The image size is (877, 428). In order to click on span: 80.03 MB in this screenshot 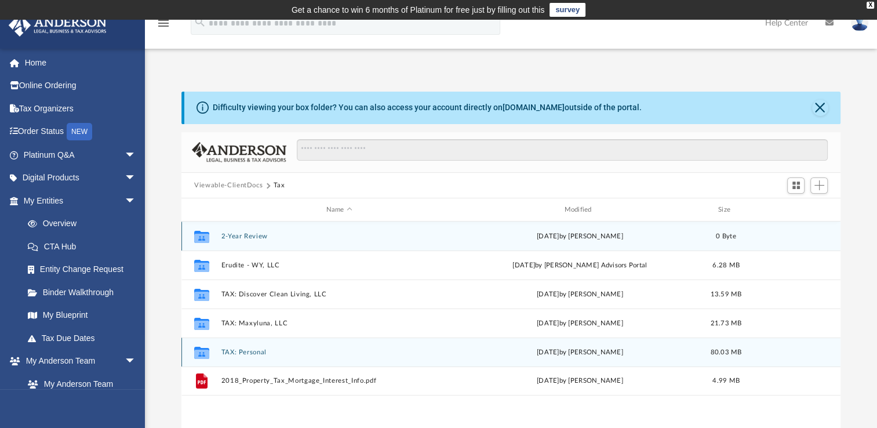, I will do `click(727, 352)`.